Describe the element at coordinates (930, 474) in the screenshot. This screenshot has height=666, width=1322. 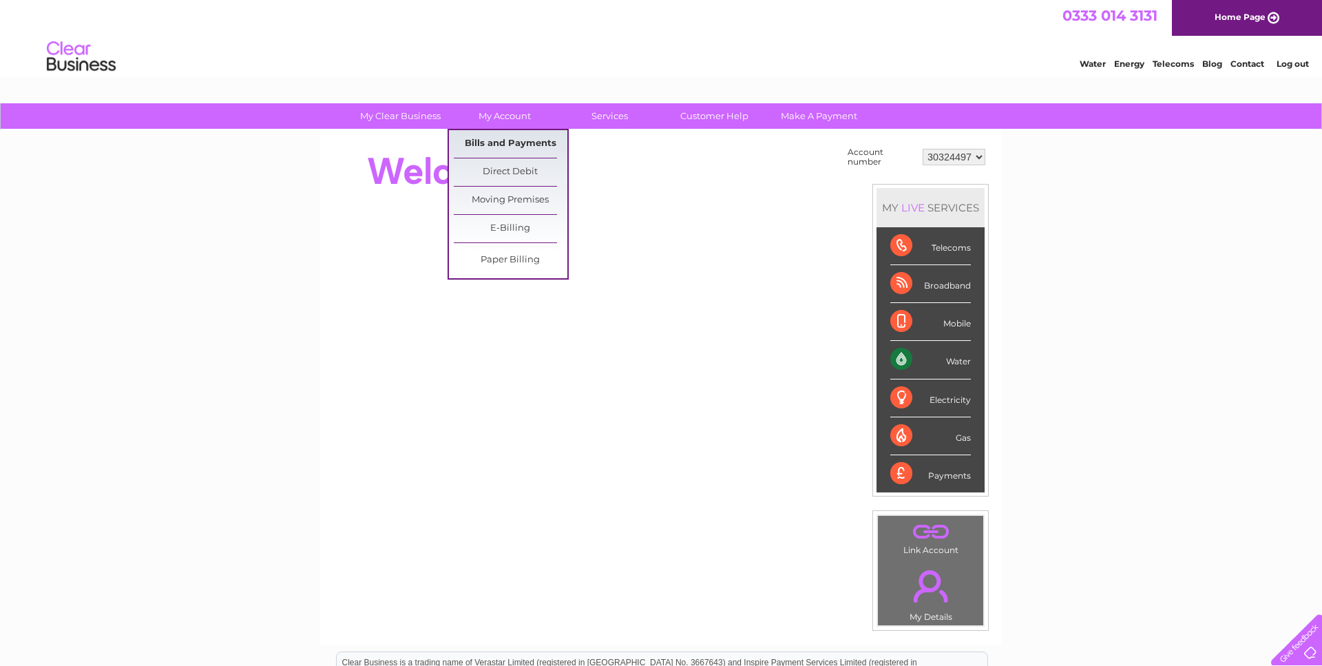
I see `div: Payments` at that location.